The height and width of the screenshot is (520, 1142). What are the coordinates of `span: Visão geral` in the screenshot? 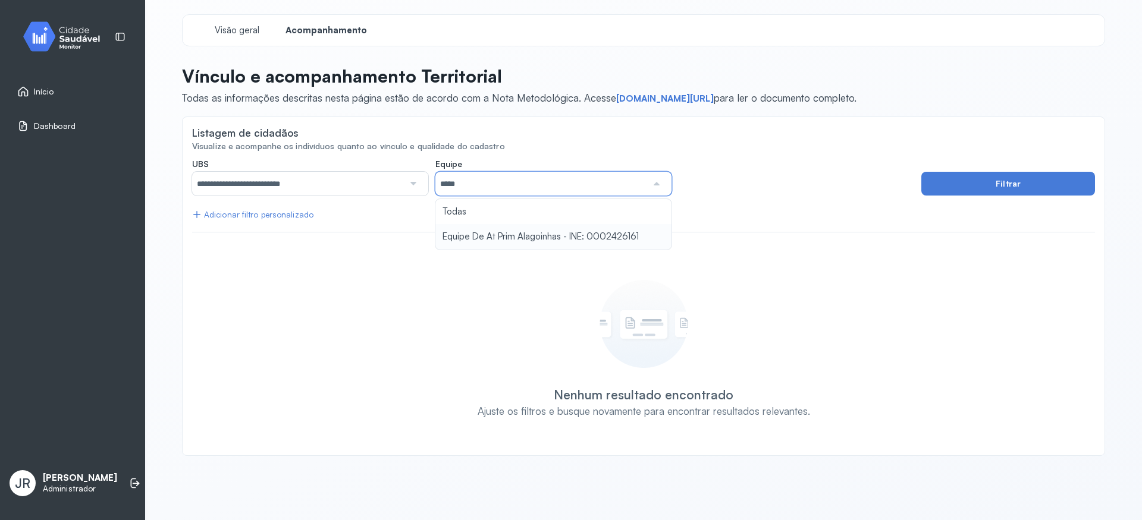 It's located at (237, 30).